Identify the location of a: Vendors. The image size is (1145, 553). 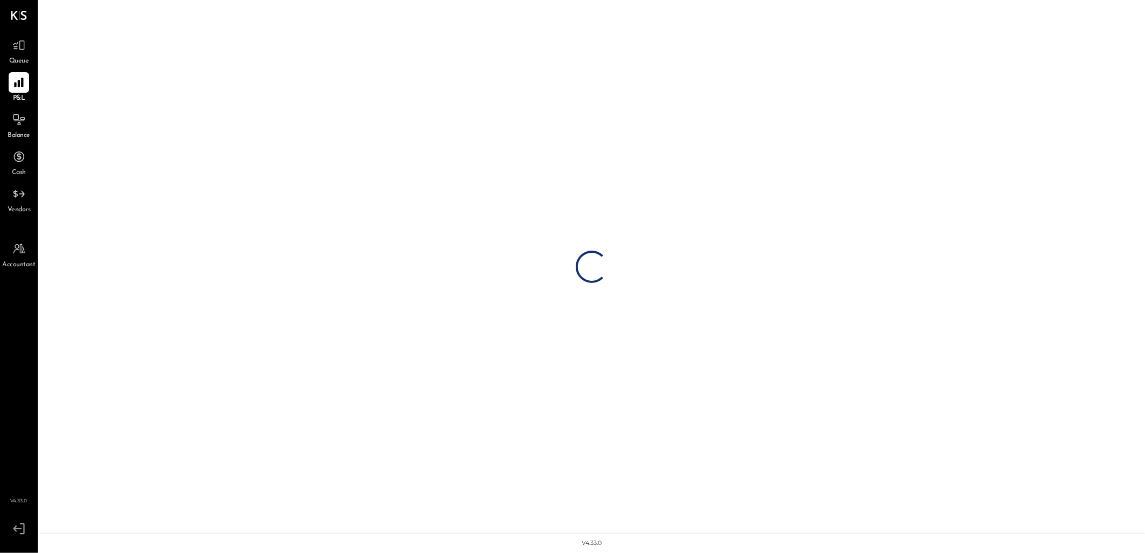
(19, 199).